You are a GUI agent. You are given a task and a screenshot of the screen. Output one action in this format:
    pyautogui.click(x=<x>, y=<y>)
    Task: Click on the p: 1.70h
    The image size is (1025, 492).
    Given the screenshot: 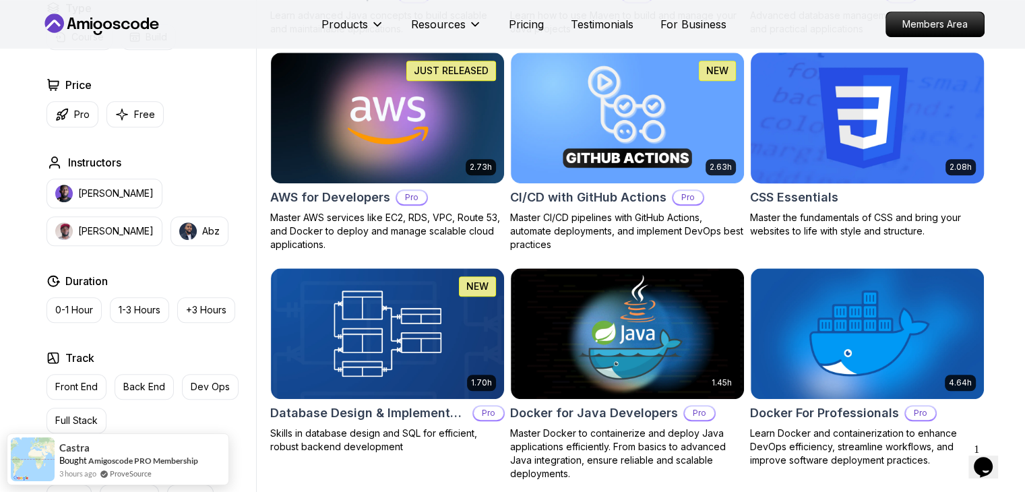 What is the action you would take?
    pyautogui.click(x=481, y=383)
    